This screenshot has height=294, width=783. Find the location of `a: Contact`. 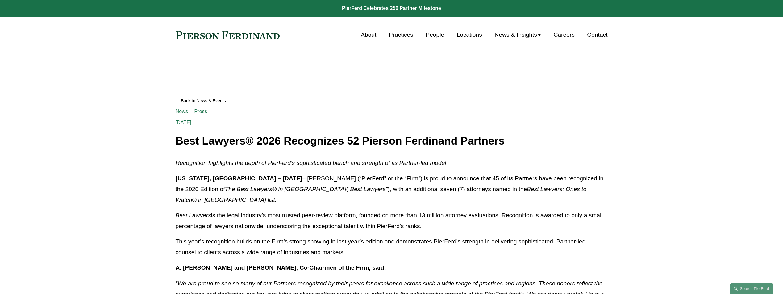

a: Contact is located at coordinates (597, 35).